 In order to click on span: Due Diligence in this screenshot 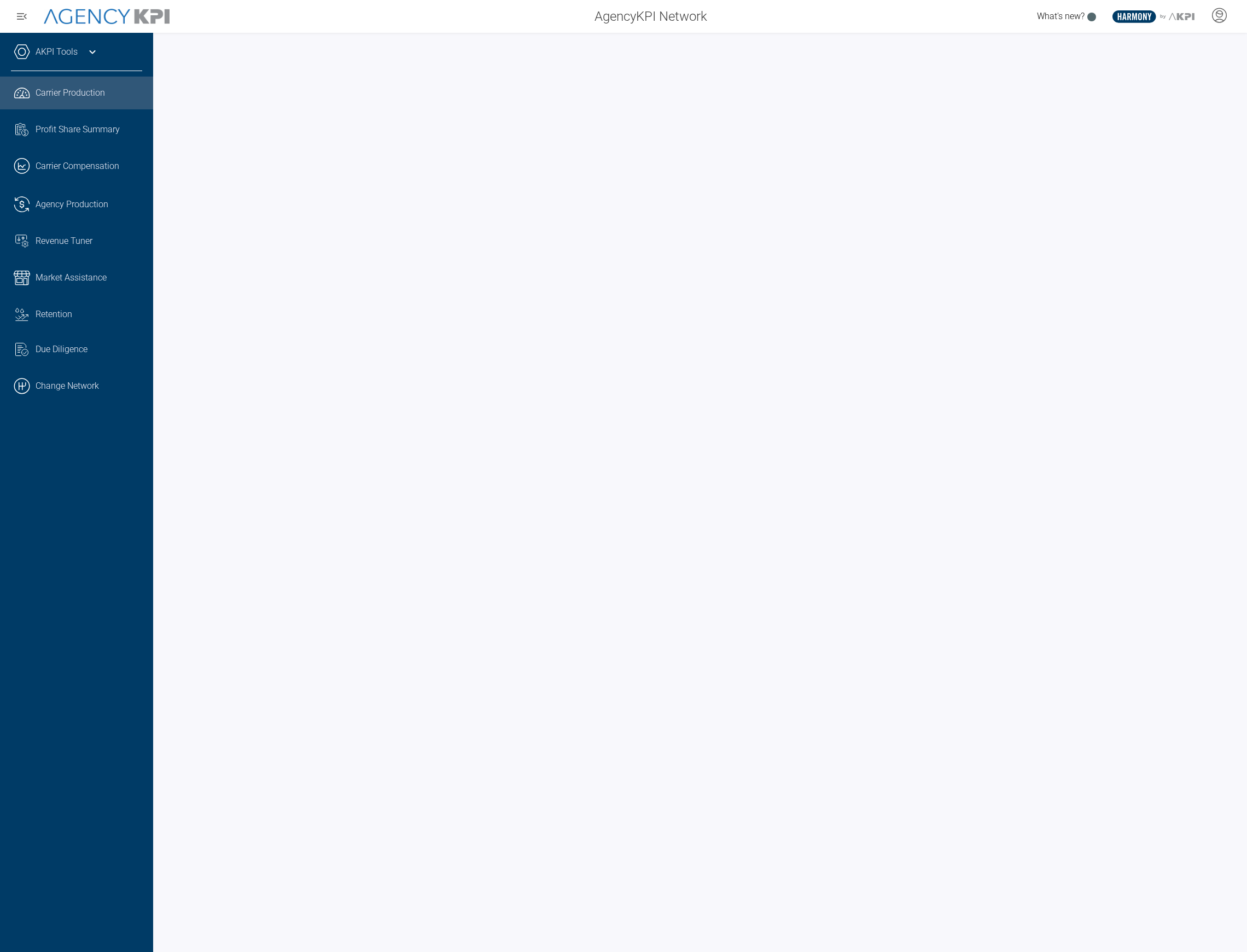, I will do `click(61, 349)`.